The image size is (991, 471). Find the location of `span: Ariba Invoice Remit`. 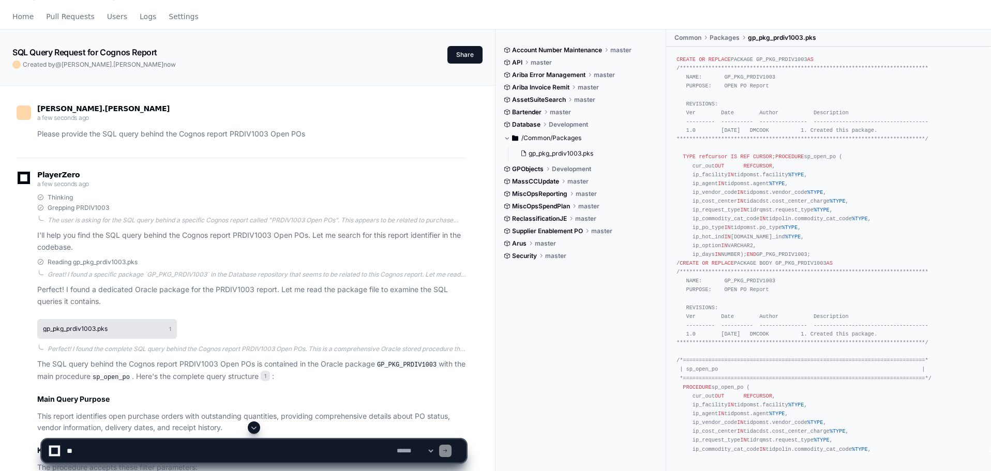

span: Ariba Invoice Remit is located at coordinates (541, 87).